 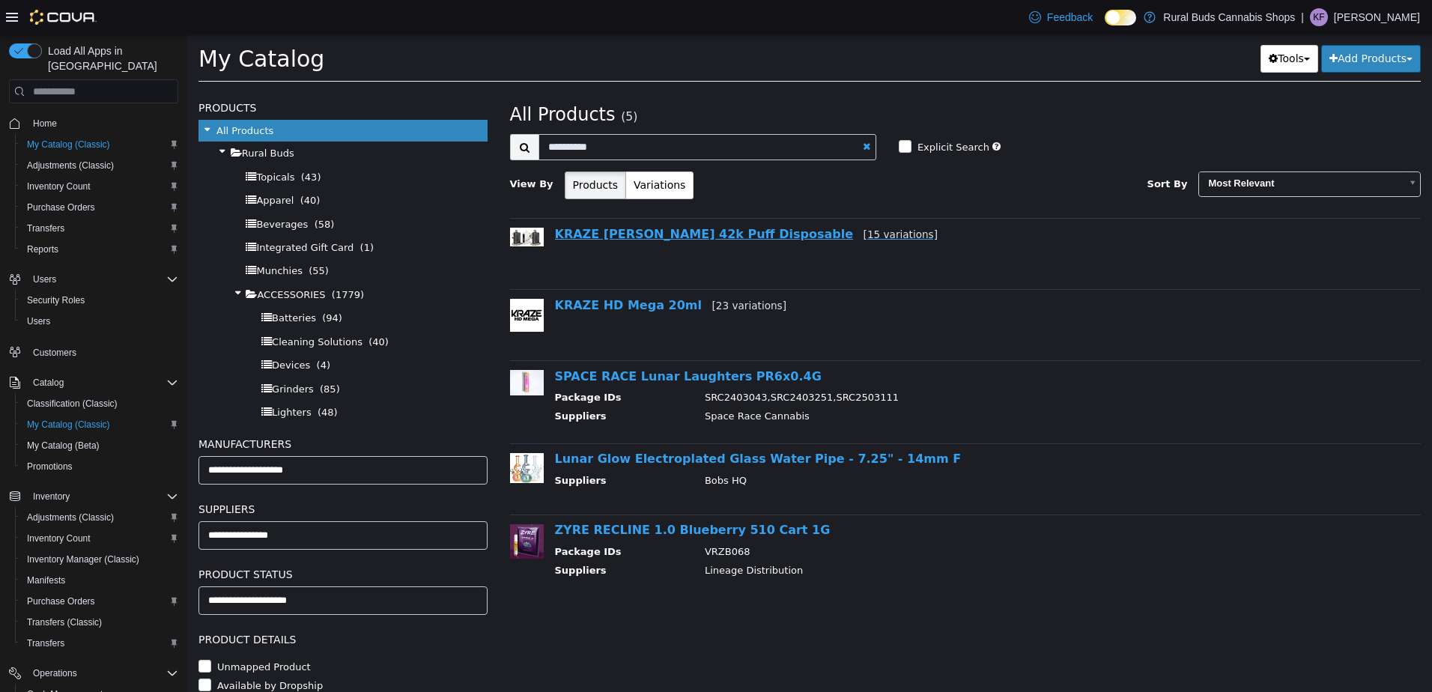 What do you see at coordinates (142, 354) in the screenshot?
I see `span: (85)` at bounding box center [142, 354].